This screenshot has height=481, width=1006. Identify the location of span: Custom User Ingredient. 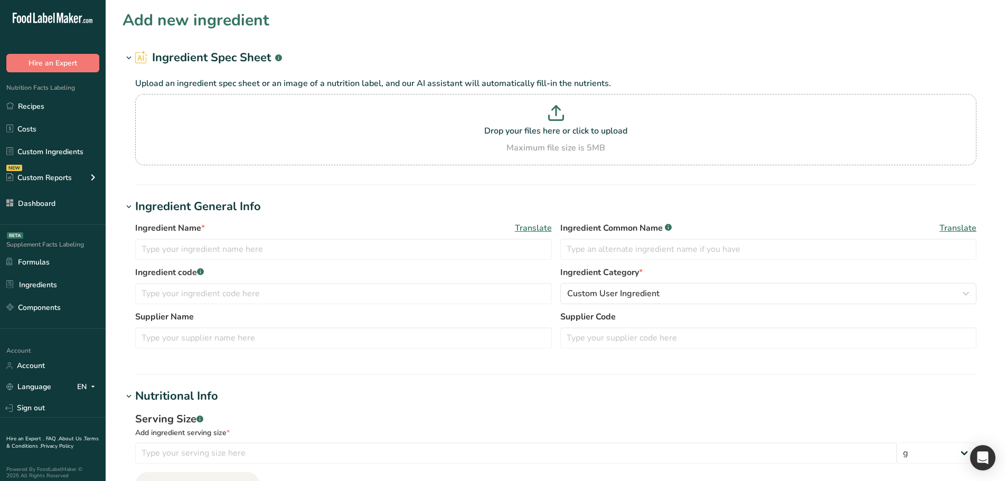
(613, 294).